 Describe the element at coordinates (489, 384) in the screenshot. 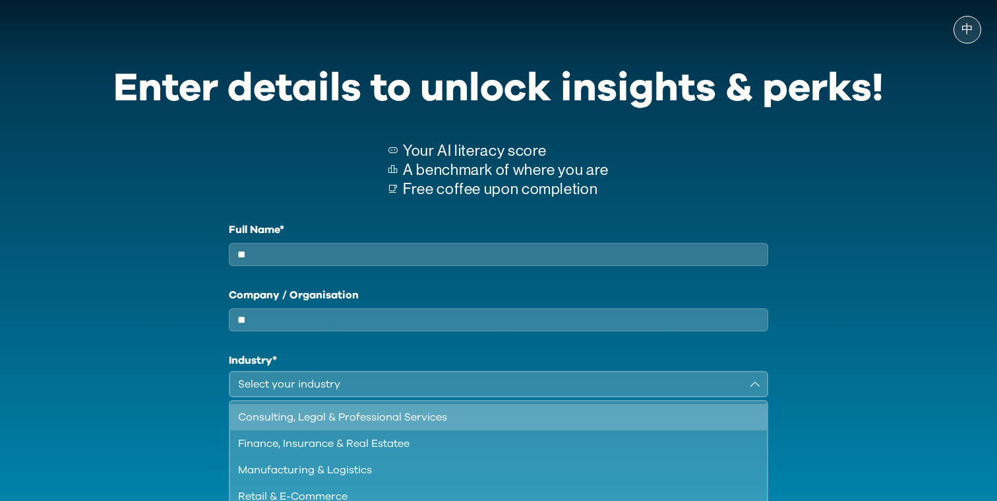

I see `div: Select your industry` at that location.